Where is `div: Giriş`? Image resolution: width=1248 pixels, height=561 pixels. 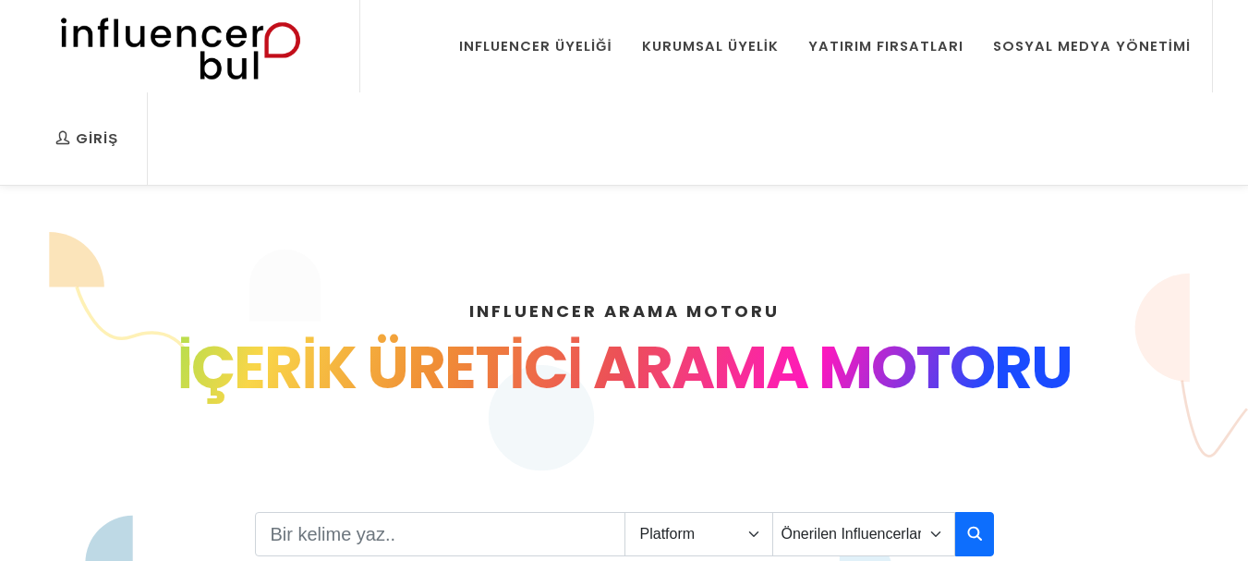
div: Giriş is located at coordinates (87, 139).